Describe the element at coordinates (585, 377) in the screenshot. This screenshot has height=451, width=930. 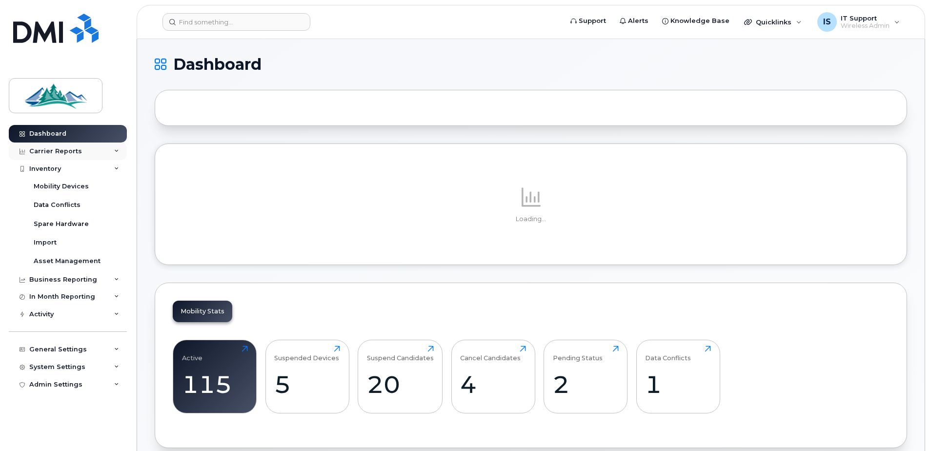
I see `a: Pending Status2` at that location.